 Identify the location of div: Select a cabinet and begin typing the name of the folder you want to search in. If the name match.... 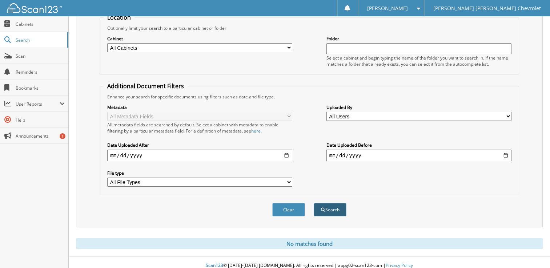
(419, 61).